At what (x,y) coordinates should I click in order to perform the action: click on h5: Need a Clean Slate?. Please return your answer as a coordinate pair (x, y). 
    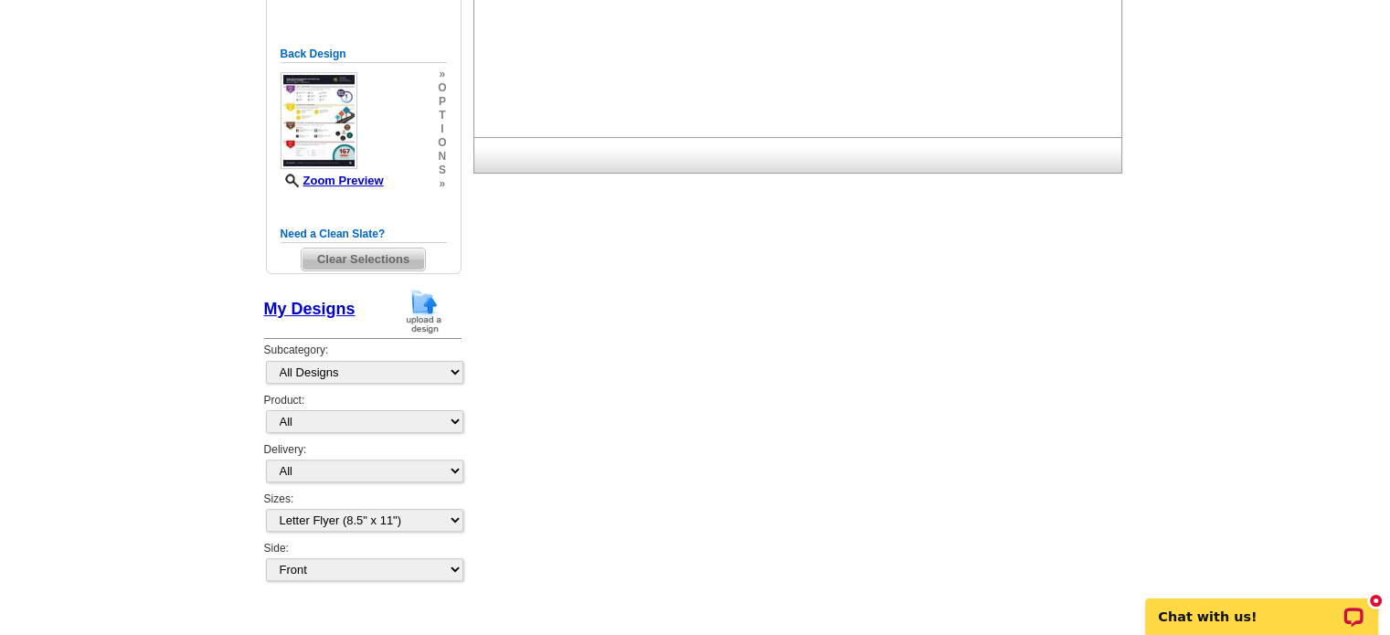
    Looking at the image, I should click on (364, 234).